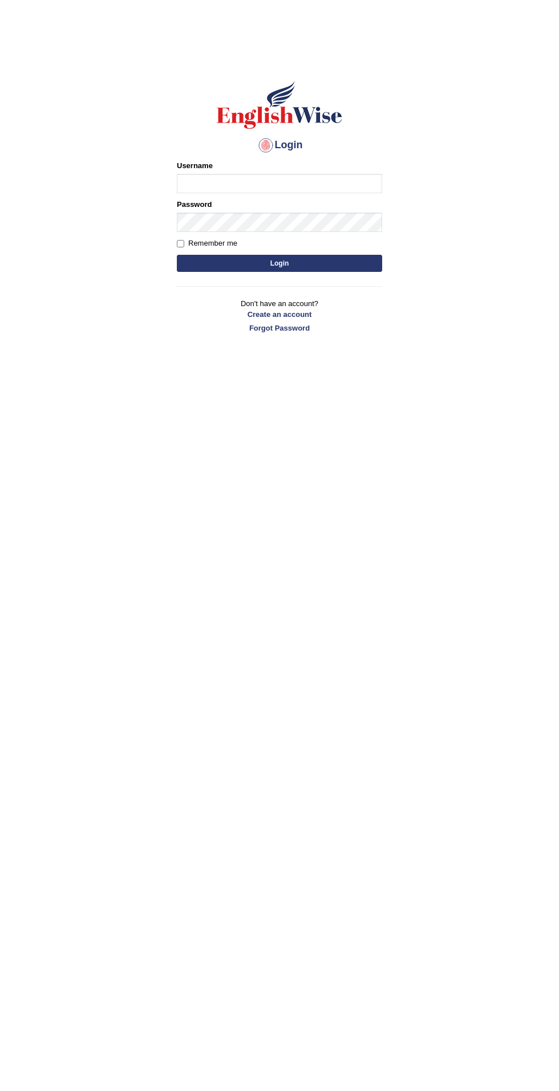  Describe the element at coordinates (279, 263) in the screenshot. I see `button: Login` at that location.